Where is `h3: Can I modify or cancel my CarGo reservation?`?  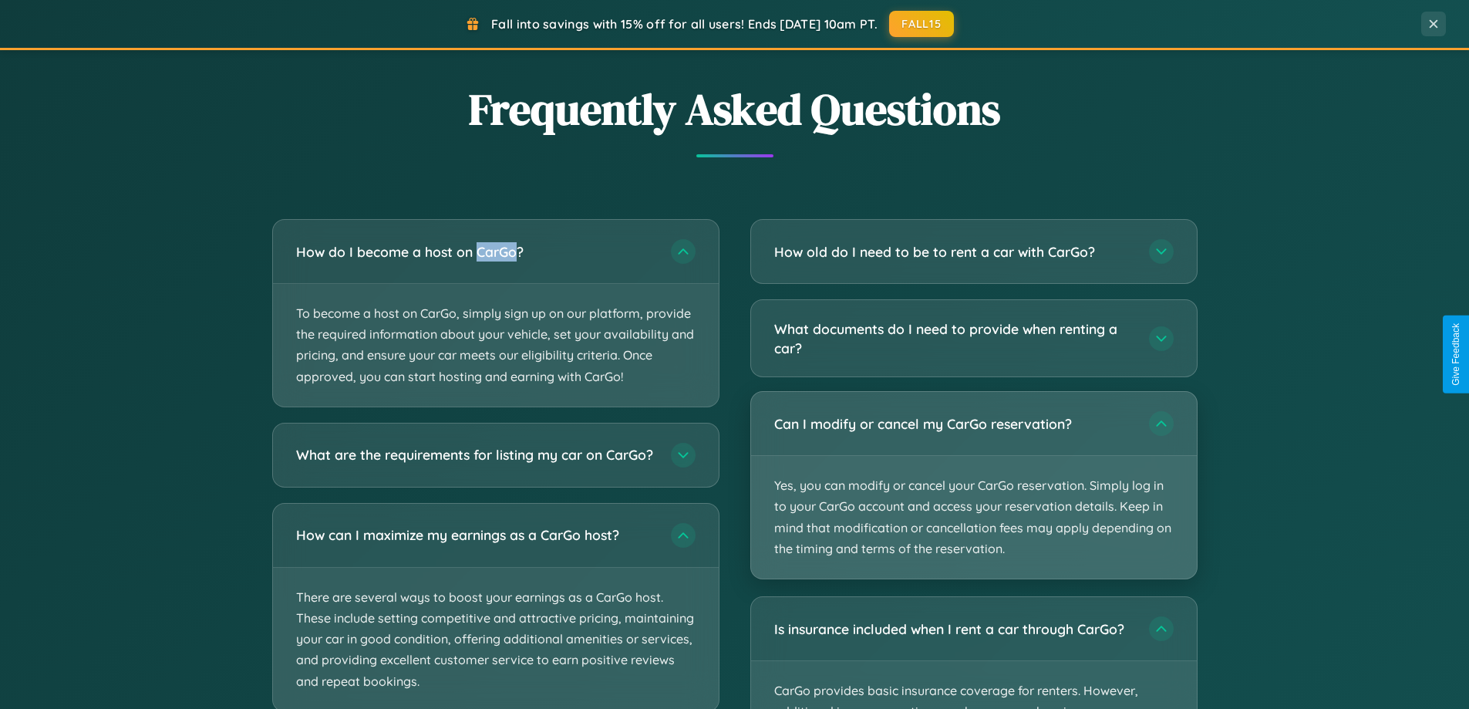 h3: Can I modify or cancel my CarGo reservation? is located at coordinates (954, 423).